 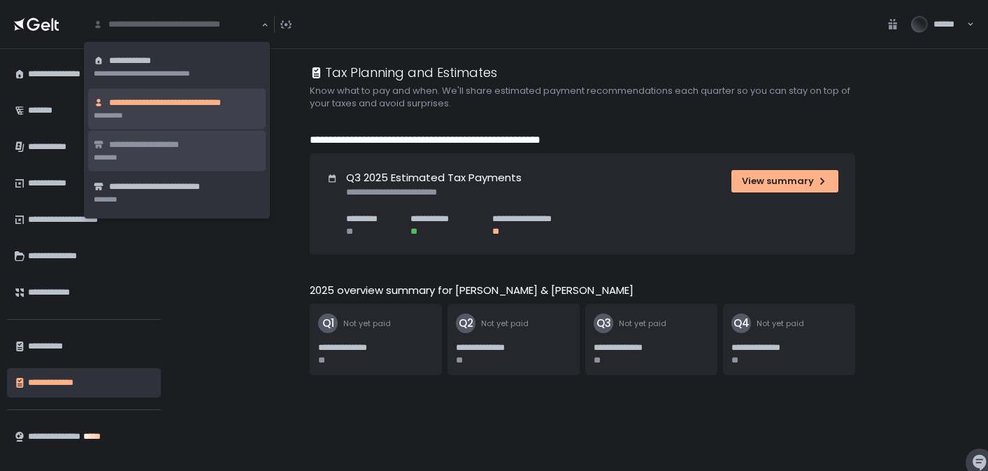 What do you see at coordinates (404, 72) in the screenshot?
I see `div: Tax Planning and Estimates` at bounding box center [404, 72].